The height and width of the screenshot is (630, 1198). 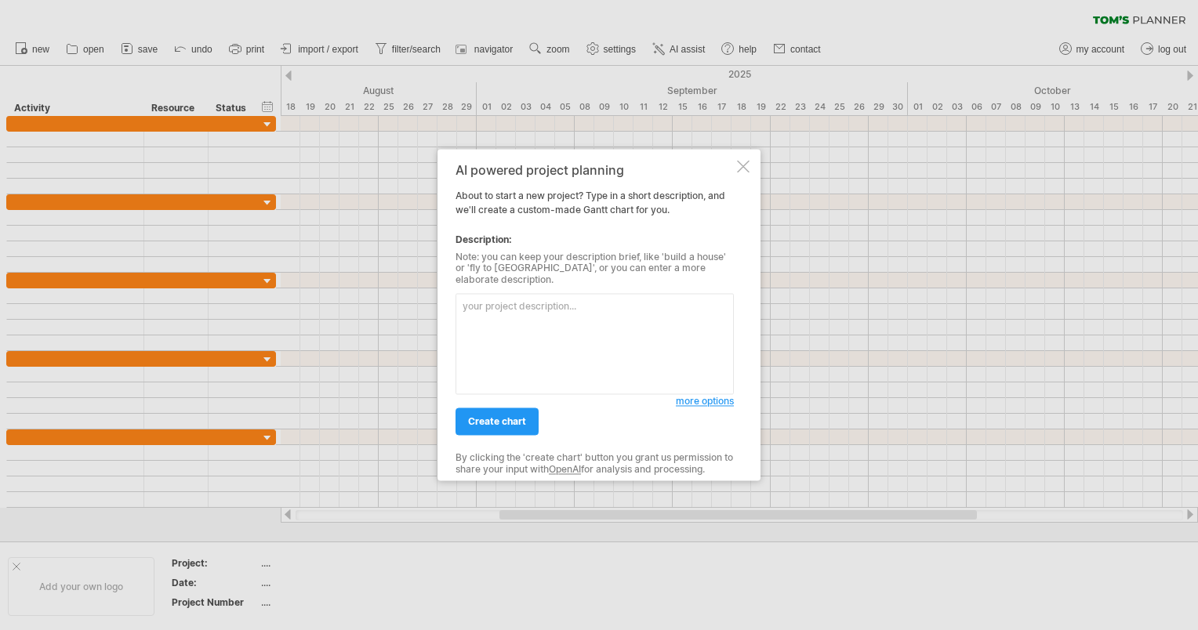 I want to click on div: By clicking the 'create chart' button you grant us permission to share your input with for analys..., so click(x=594, y=464).